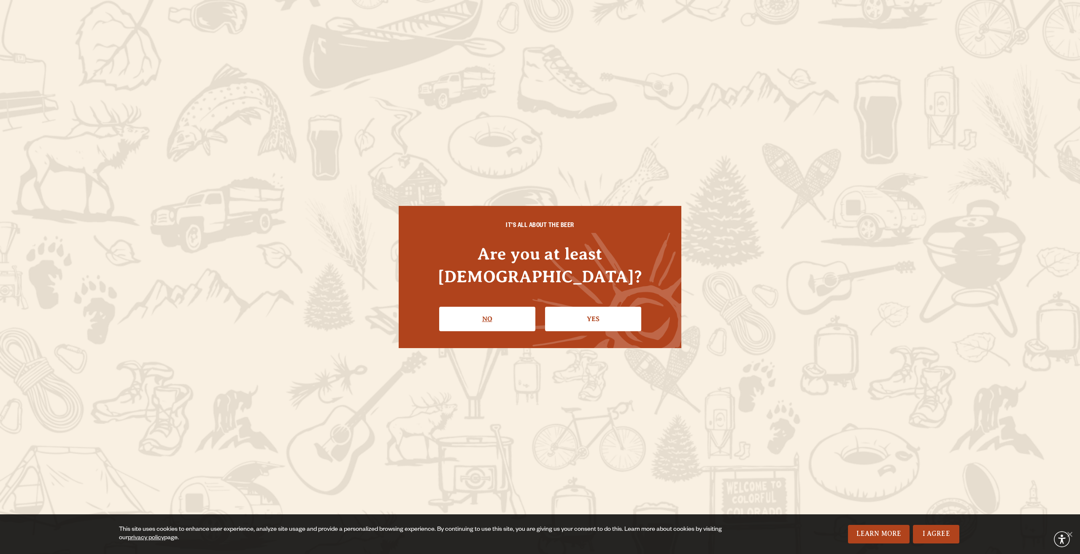 This screenshot has width=1080, height=554. Describe the element at coordinates (146, 538) in the screenshot. I see `a: privacy policy` at that location.